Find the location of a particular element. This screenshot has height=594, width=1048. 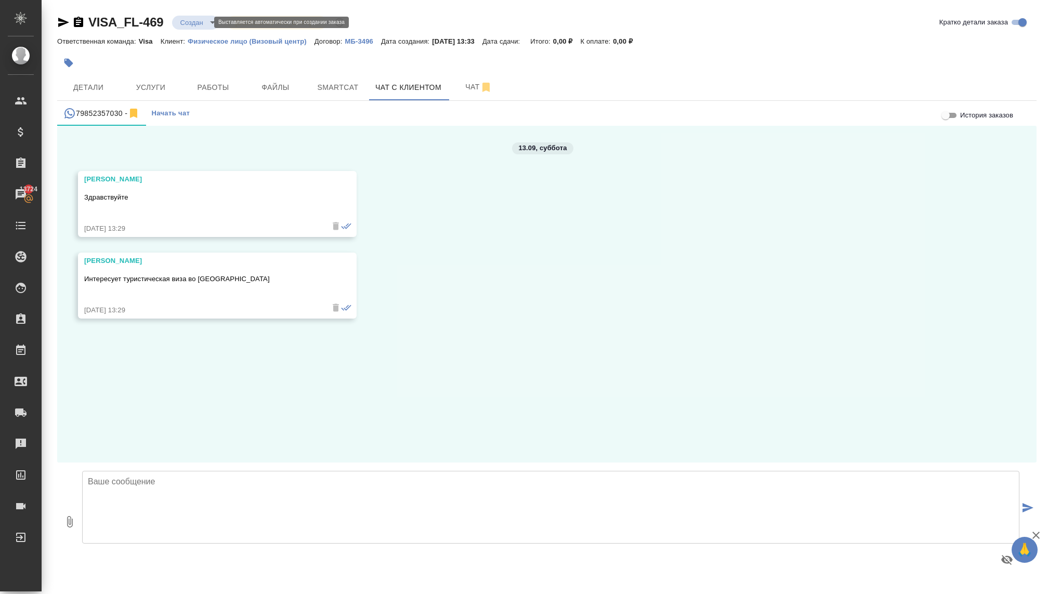

a: VISA_FL-469 is located at coordinates (126, 22).